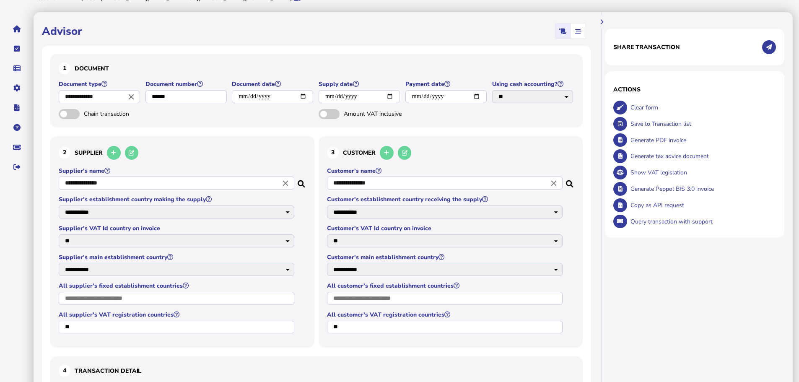  Describe the element at coordinates (177, 257) in the screenshot. I see `label: Supplier's main establishment country` at that location.